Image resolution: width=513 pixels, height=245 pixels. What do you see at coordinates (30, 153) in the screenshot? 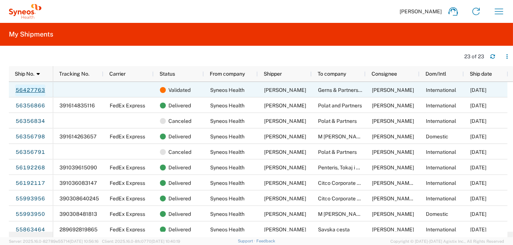
I see `a: 56356791` at bounding box center [30, 153].